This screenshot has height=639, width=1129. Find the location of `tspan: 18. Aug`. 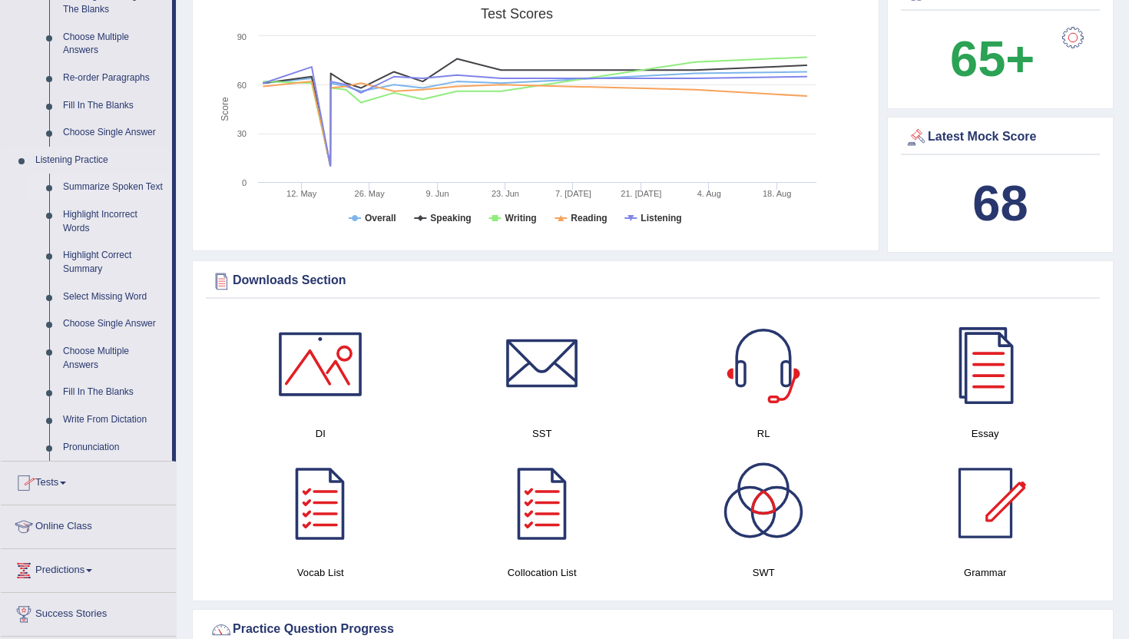

tspan: 18. Aug is located at coordinates (776, 193).